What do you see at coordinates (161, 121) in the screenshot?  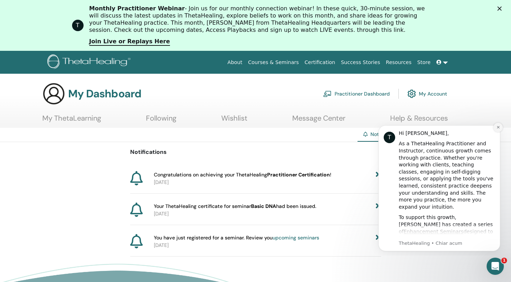 I see `a: Following` at bounding box center [161, 121].